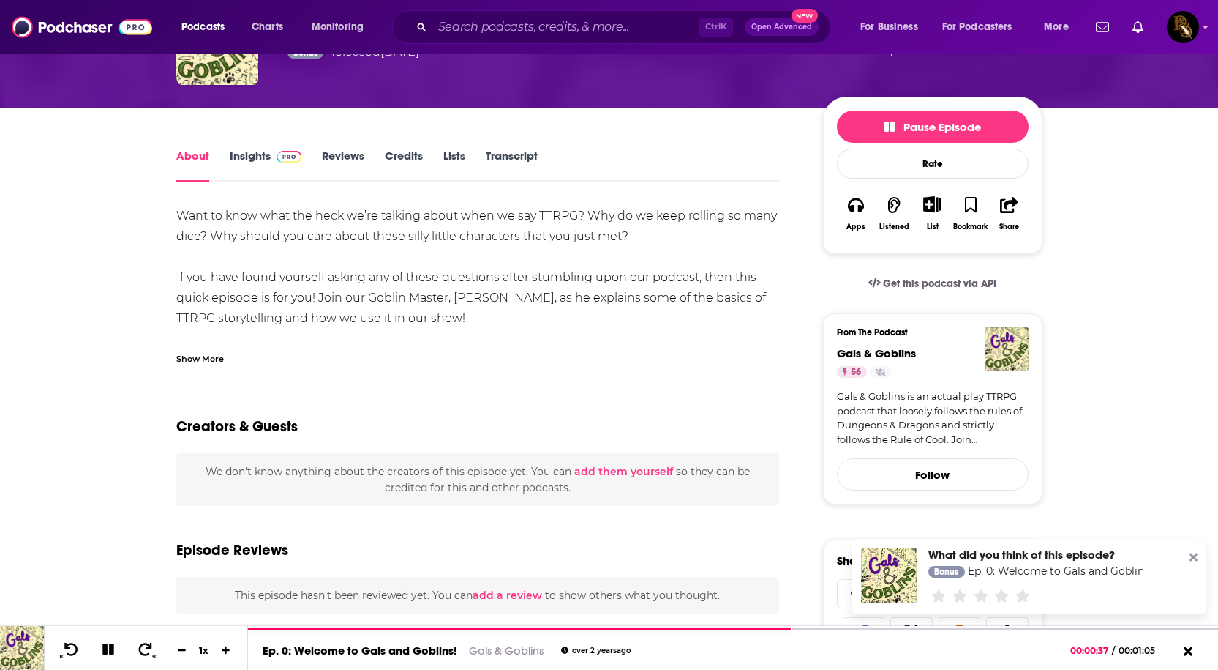  What do you see at coordinates (478, 479) in the screenshot?
I see `span: We don't know anything about the creators of this episode yet . You can so they can be credited f...` at bounding box center [478, 479].